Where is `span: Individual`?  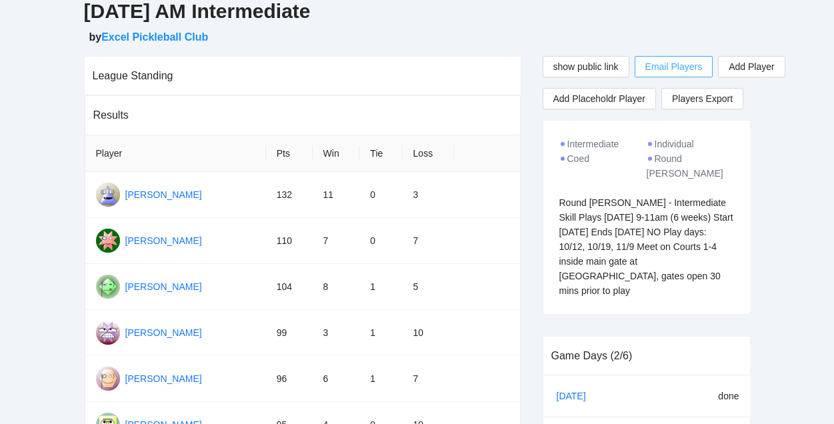
span: Individual is located at coordinates (674, 144).